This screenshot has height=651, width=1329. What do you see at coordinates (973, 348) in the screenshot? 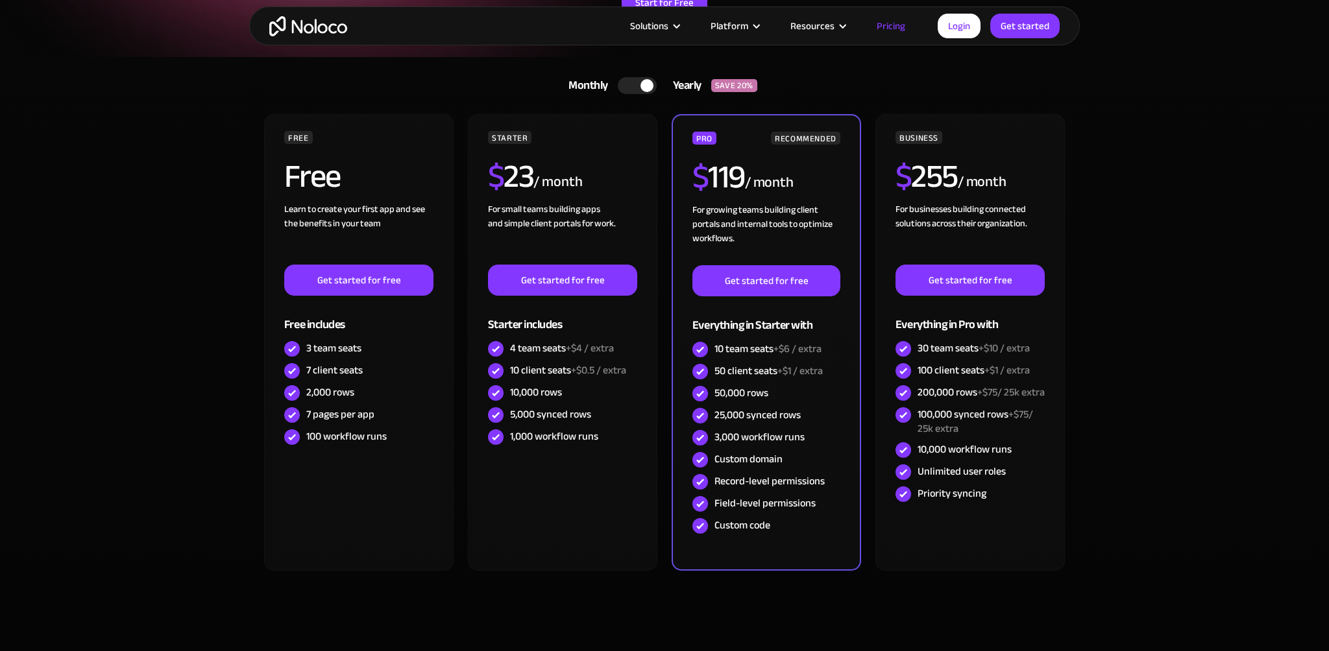
I see `div: 30 team seats` at bounding box center [973, 348].